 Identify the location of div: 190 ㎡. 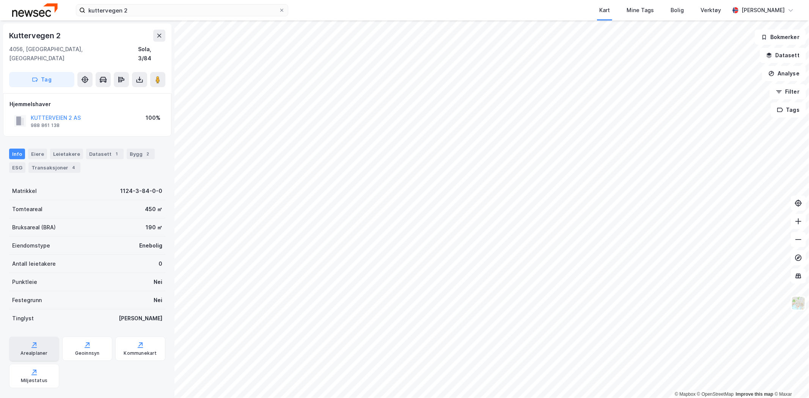
(154, 228).